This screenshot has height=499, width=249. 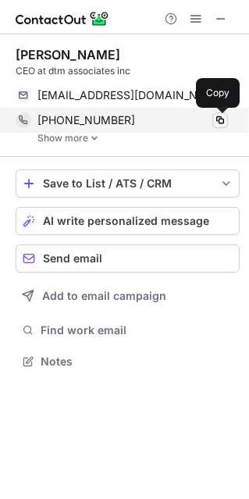 I want to click on button: Send email, so click(x=127, y=258).